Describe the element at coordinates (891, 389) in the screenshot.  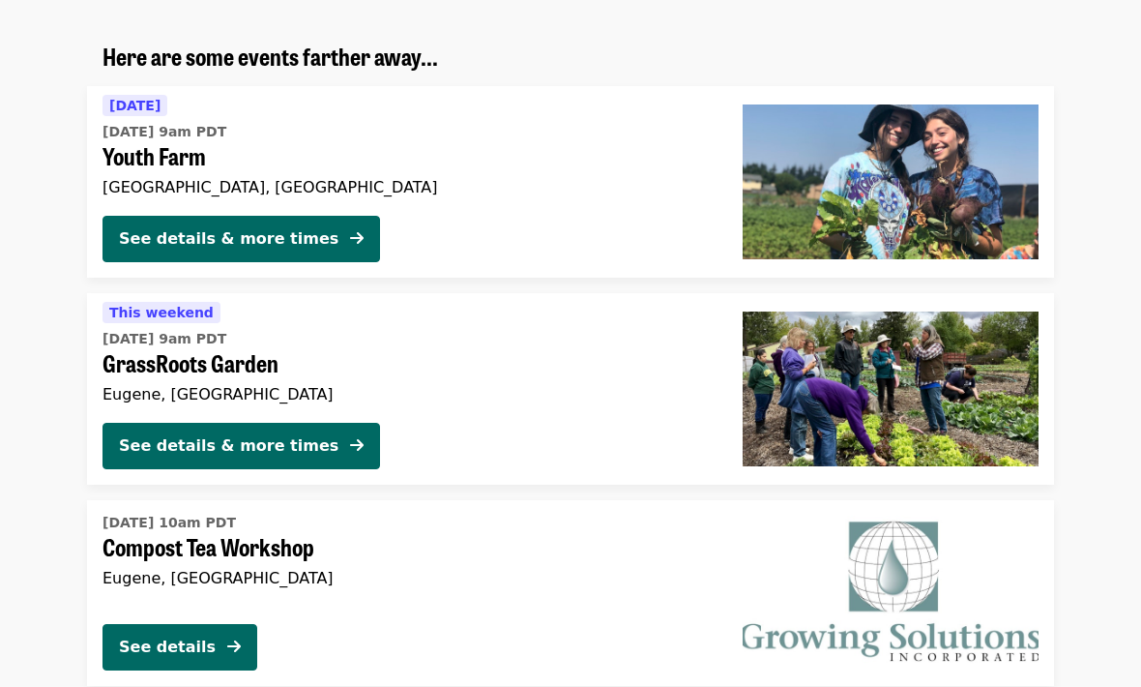
I see `img: GrassRoots Garden organized by Food for Lane County` at that location.